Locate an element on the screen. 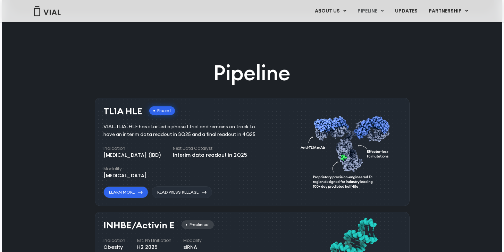 The width and height of the screenshot is (504, 252). a: Read Press Release is located at coordinates (182, 192).